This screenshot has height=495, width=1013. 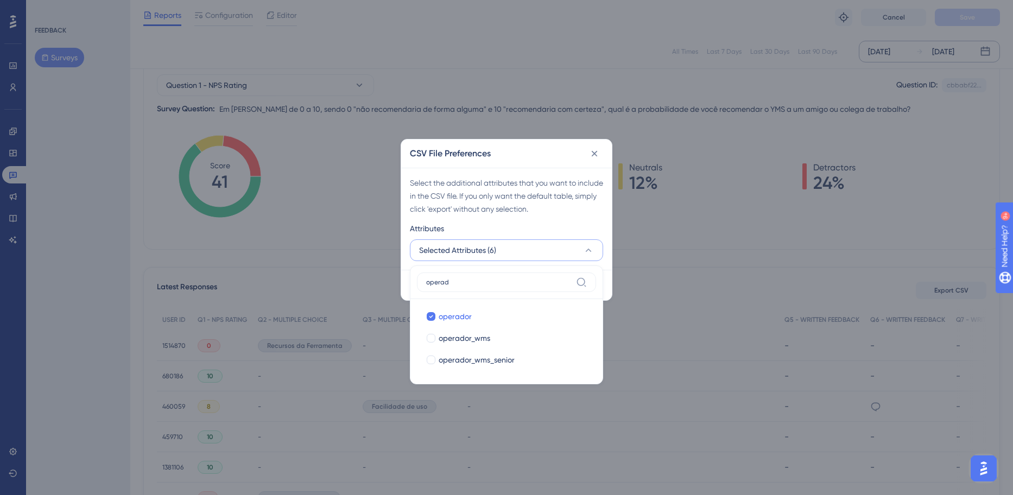 I want to click on span: operador, so click(x=455, y=317).